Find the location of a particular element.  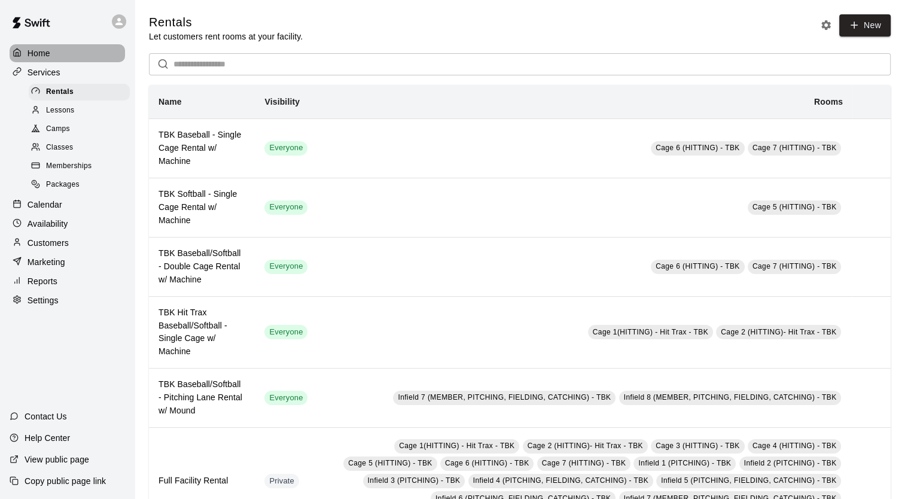

div: Camps is located at coordinates (79, 129).